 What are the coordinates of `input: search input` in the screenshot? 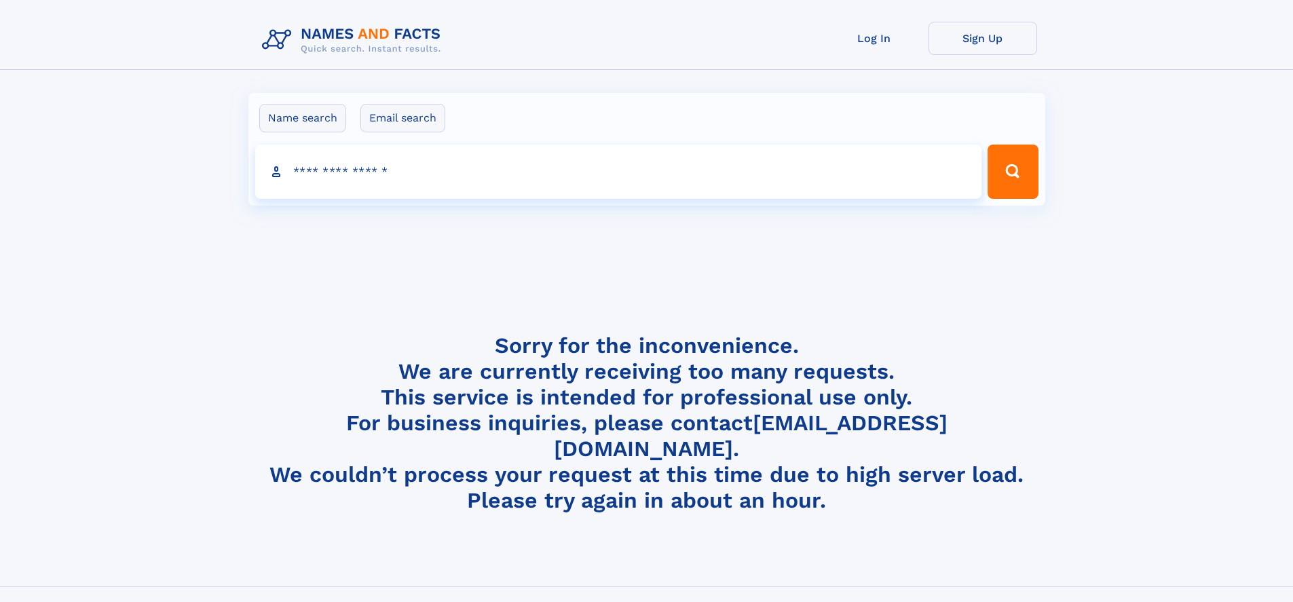 It's located at (619, 172).